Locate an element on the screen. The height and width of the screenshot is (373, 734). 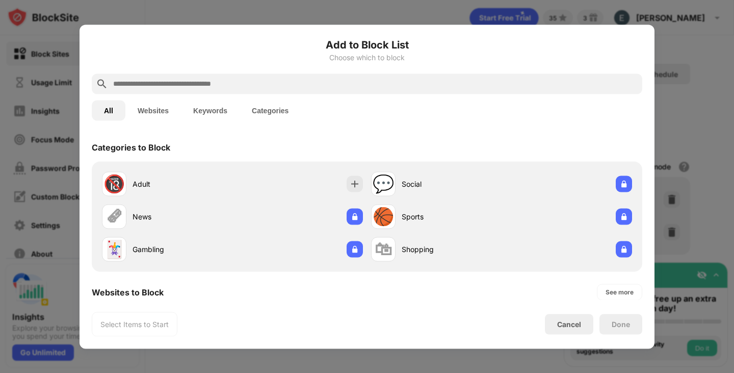
div: News is located at coordinates (182, 216).